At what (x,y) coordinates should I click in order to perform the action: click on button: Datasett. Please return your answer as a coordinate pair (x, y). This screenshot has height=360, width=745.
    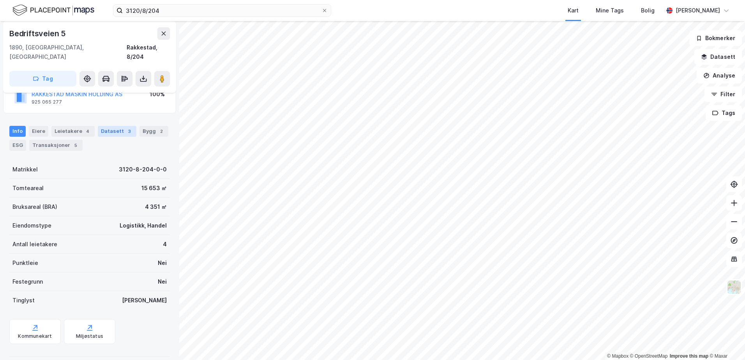
    Looking at the image, I should click on (718, 57).